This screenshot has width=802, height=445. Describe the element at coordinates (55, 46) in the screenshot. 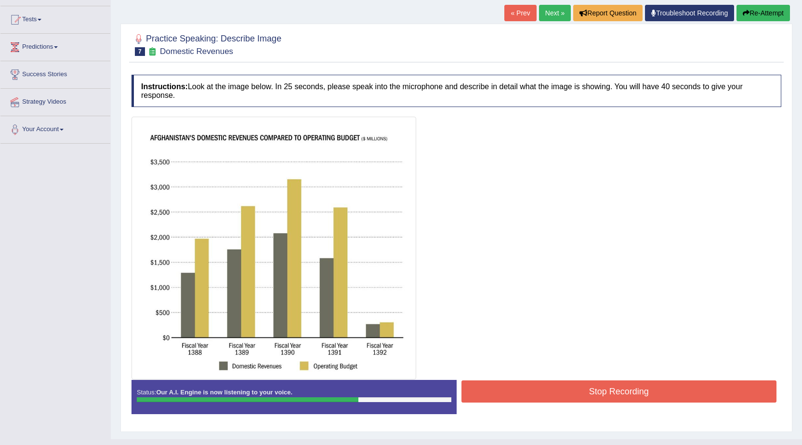

I see `a: Predictions` at that location.